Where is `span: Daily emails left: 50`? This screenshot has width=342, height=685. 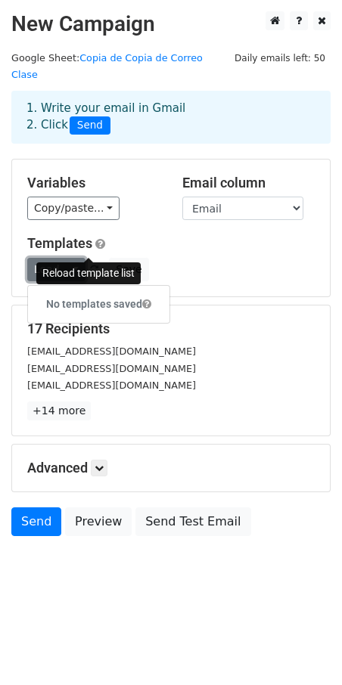
span: Daily emails left: 50 is located at coordinates (280, 58).